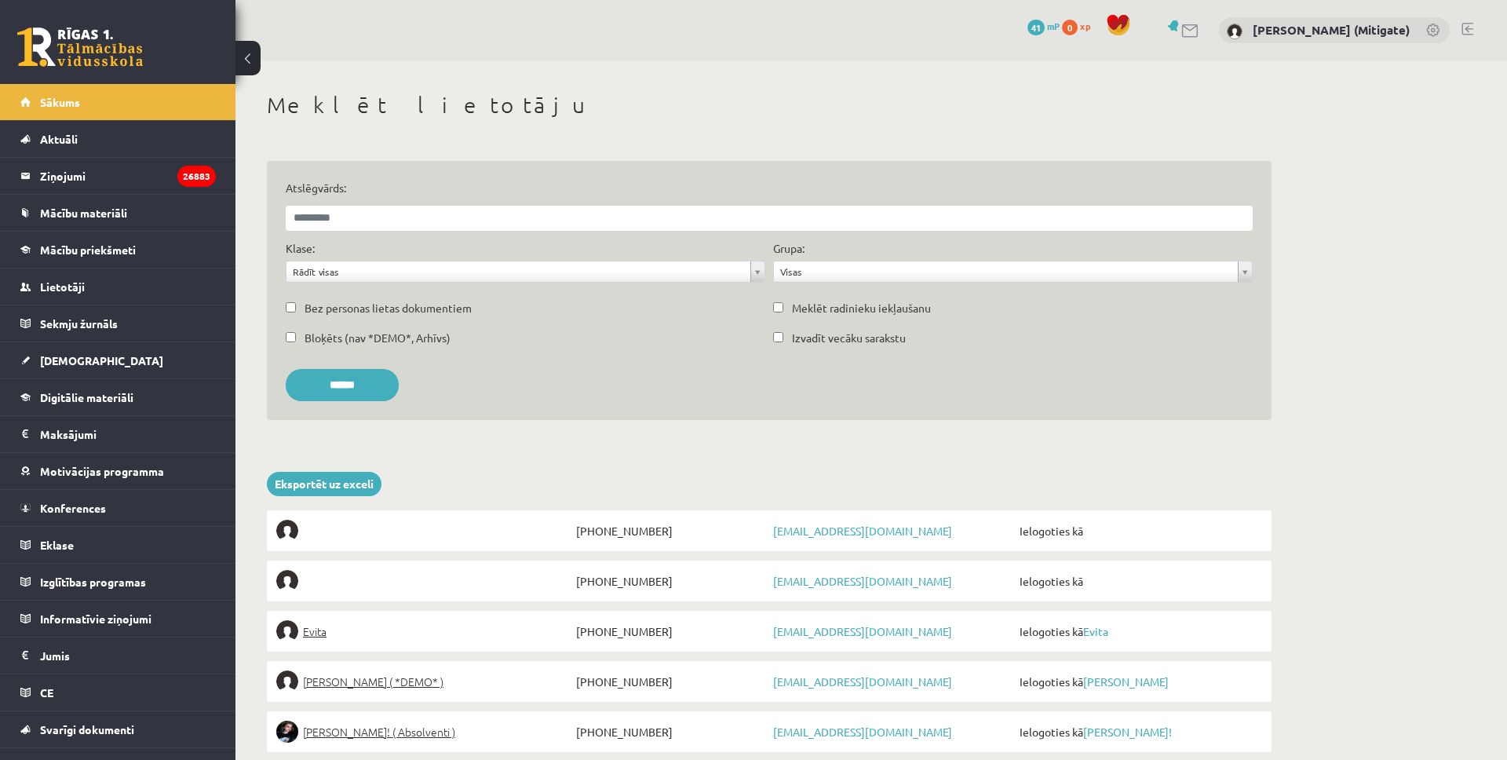 This screenshot has height=760, width=1507. What do you see at coordinates (57, 545) in the screenshot?
I see `span: Eklase` at bounding box center [57, 545].